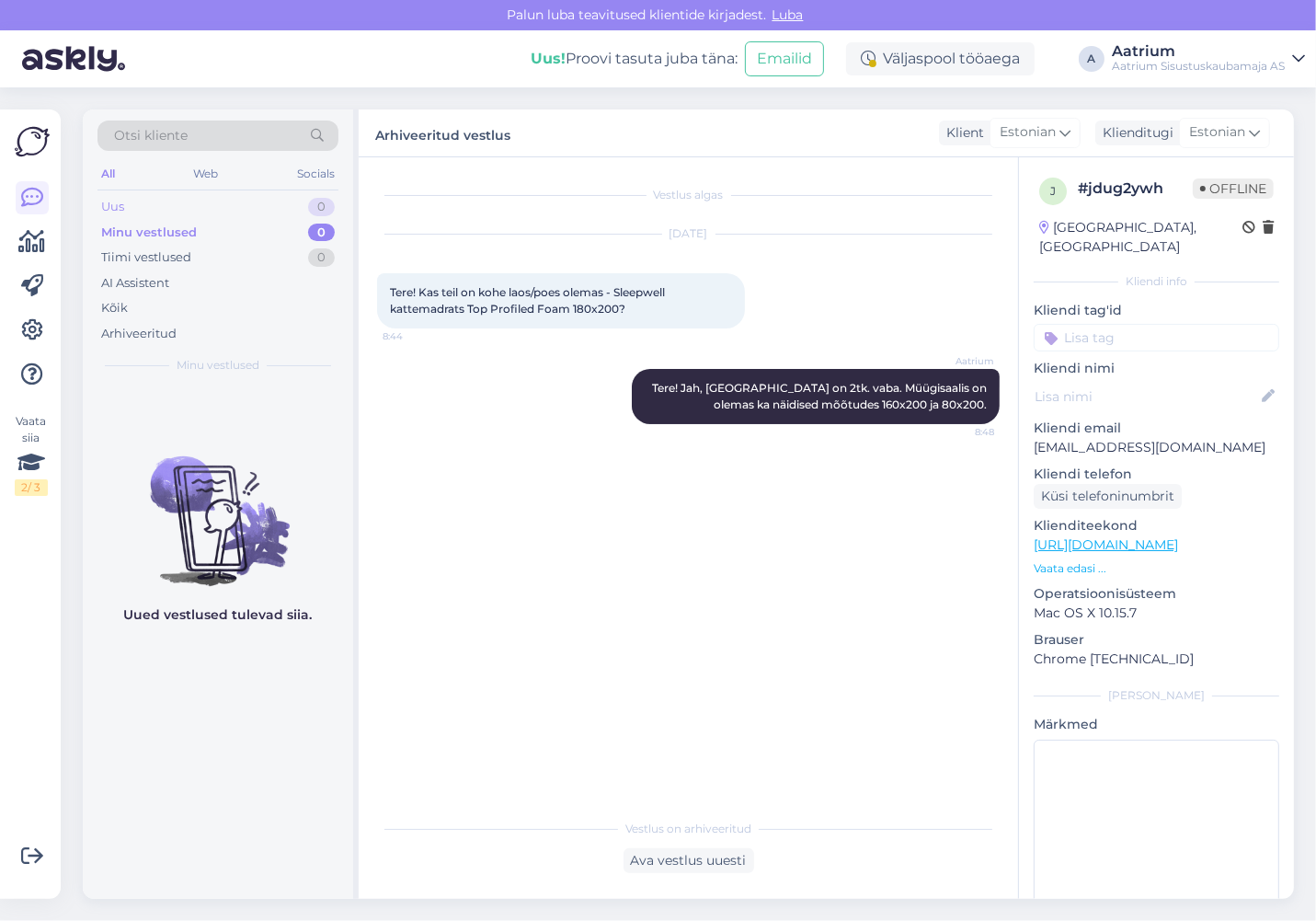 This screenshot has height=921, width=1316. What do you see at coordinates (149, 232) in the screenshot?
I see `div: Minu vestlused` at bounding box center [149, 232].